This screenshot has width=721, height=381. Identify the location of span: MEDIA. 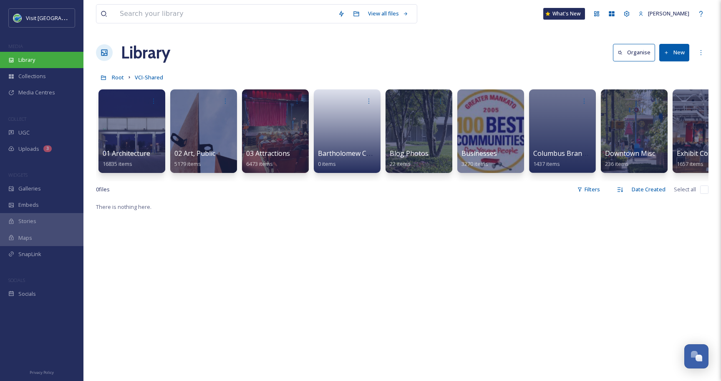
(15, 46).